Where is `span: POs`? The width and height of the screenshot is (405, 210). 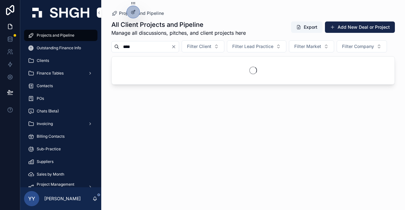
span: POs is located at coordinates (40, 99).